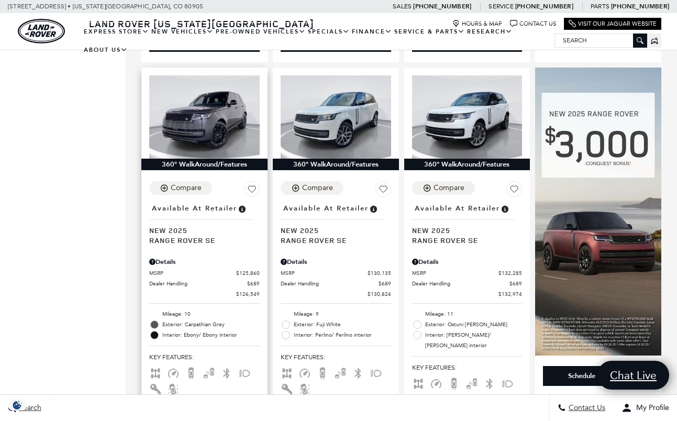 Image resolution: width=677 pixels, height=421 pixels. I want to click on a: $132,974, so click(467, 294).